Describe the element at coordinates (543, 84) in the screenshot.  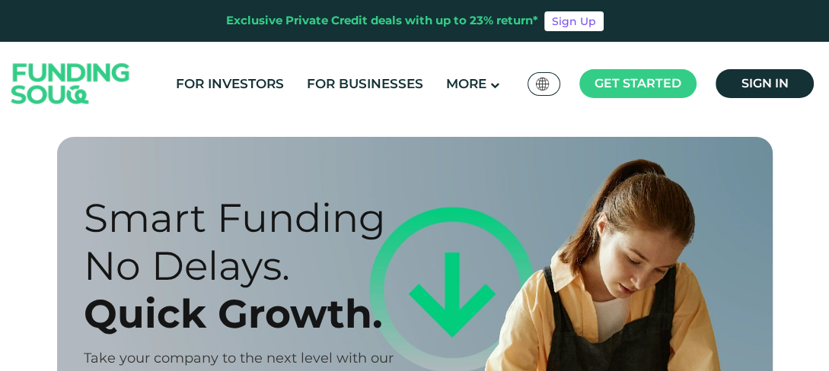
I see `img: SA Flag` at that location.